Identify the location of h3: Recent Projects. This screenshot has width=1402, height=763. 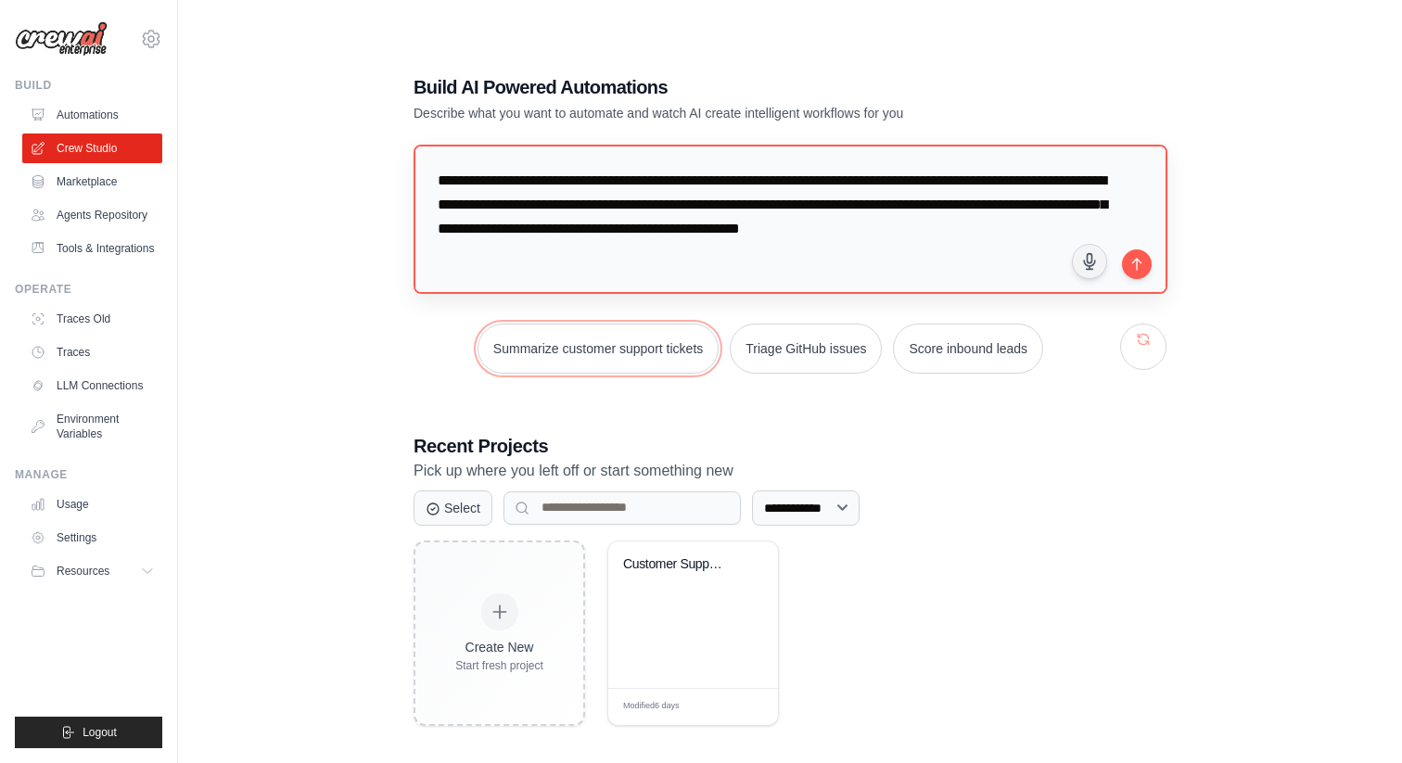
(790, 446).